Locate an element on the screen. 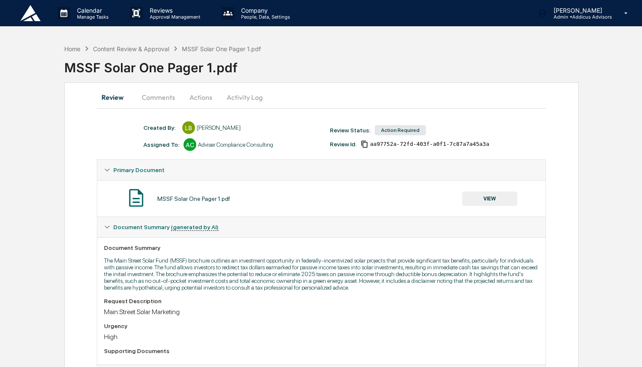 This screenshot has height=367, width=642. p: Company is located at coordinates (264, 10).